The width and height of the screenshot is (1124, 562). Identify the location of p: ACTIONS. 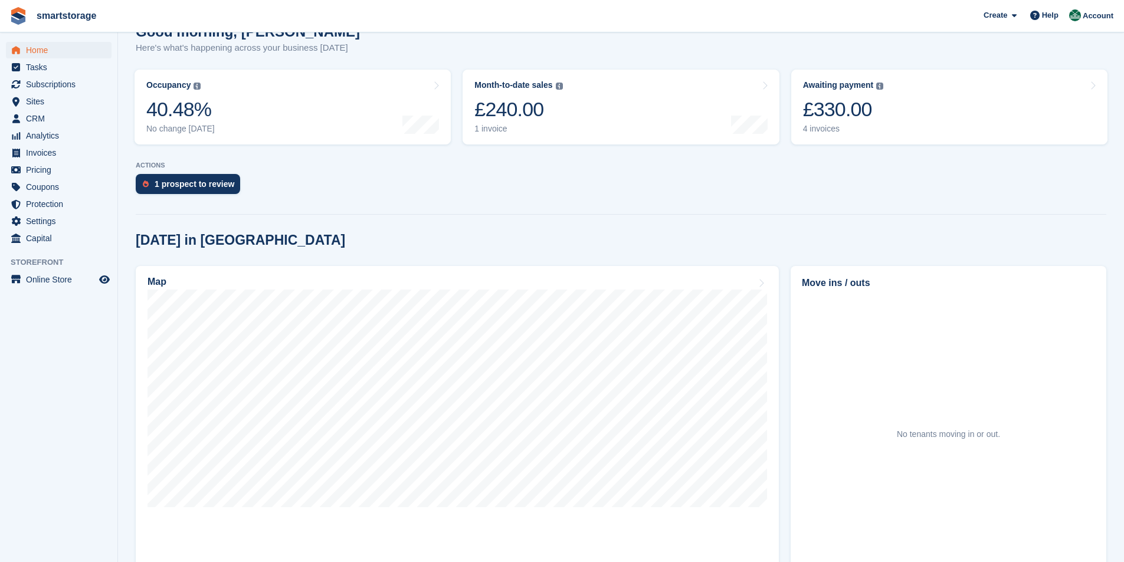
(620, 165).